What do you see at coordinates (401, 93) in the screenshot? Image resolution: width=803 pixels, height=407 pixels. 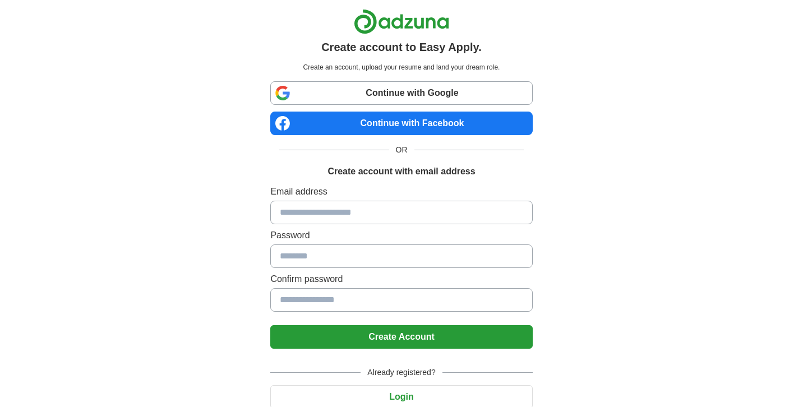 I see `a: Continue with Google` at bounding box center [401, 93].